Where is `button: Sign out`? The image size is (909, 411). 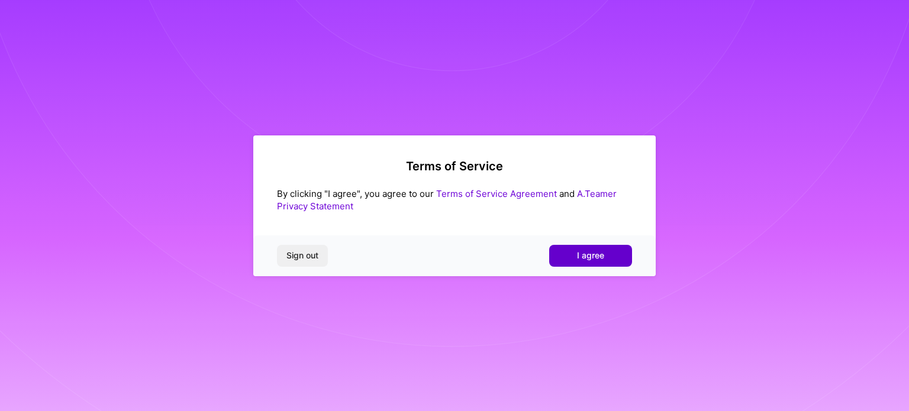 button: Sign out is located at coordinates (302, 256).